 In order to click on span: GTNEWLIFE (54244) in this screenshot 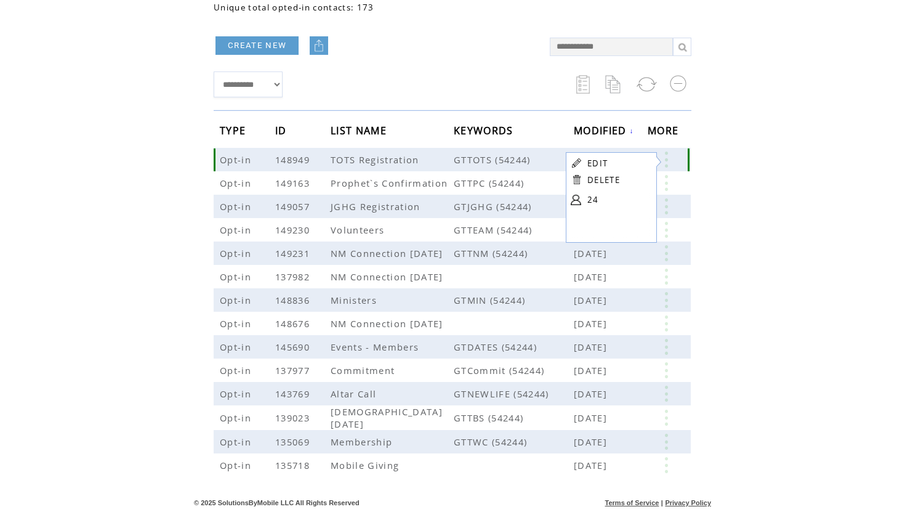, I will do `click(514, 394)`.